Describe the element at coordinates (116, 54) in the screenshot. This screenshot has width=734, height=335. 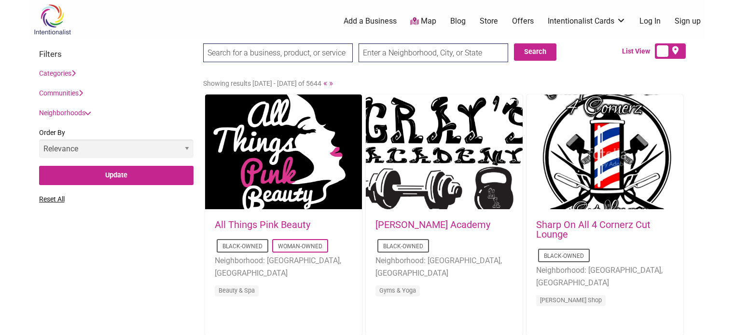
I see `h3: Filters` at that location.